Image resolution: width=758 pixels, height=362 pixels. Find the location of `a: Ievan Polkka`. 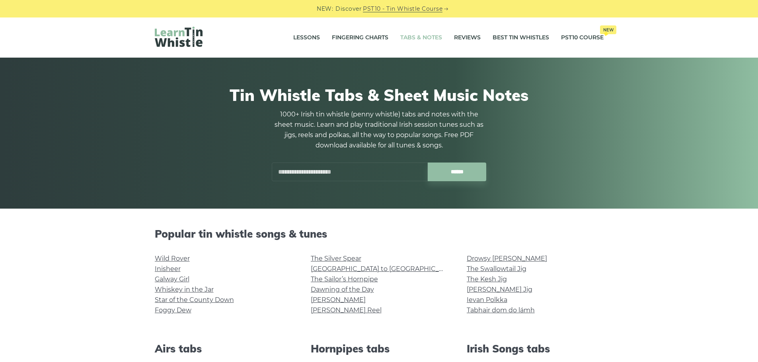

a: Ievan Polkka is located at coordinates (487, 300).